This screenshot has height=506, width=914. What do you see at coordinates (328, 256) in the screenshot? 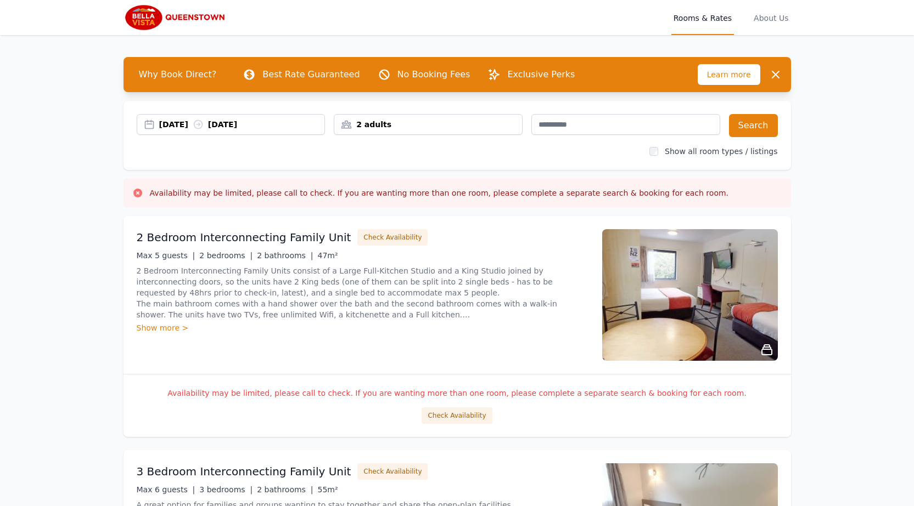
I see `span: 47m²` at bounding box center [328, 256].